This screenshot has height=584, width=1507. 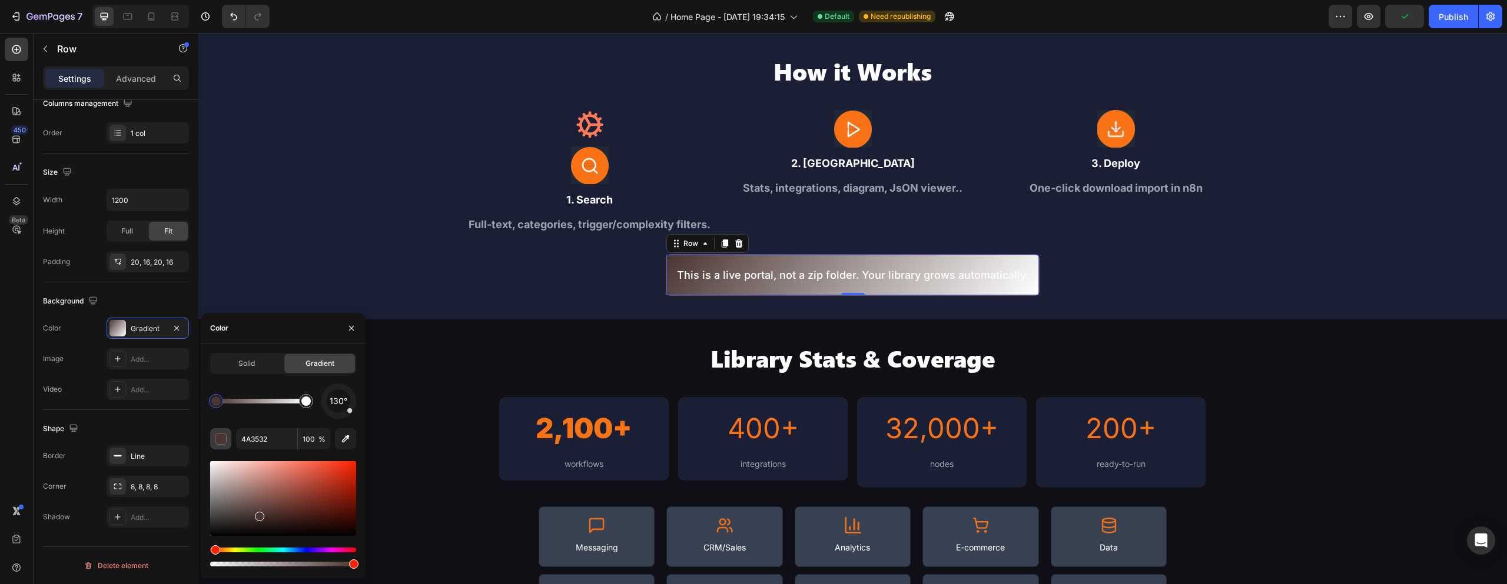 I want to click on div: Columns management, so click(x=89, y=104).